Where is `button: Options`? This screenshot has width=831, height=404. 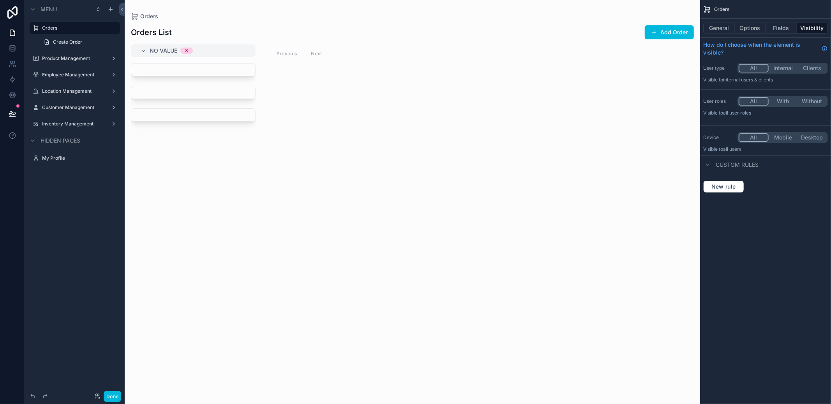 button: Options is located at coordinates (751, 28).